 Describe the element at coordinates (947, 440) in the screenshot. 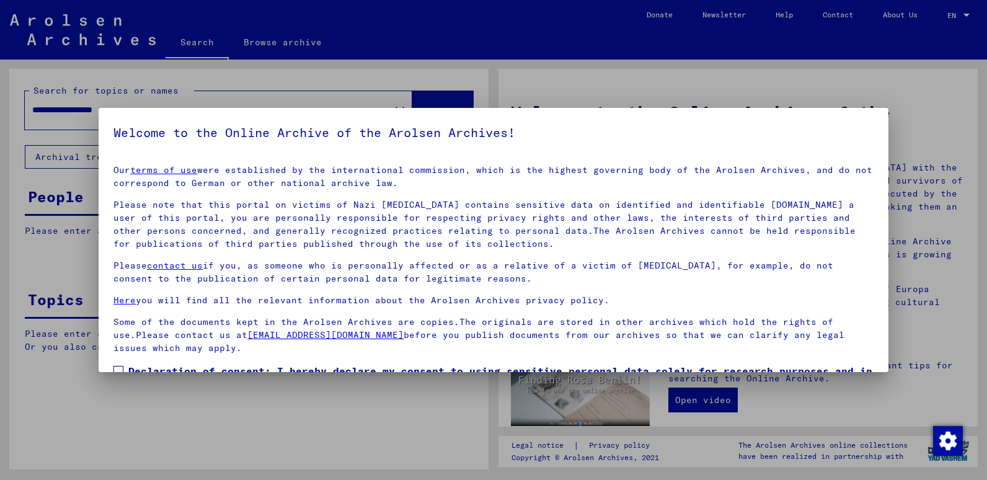

I see `div: Change consent` at that location.